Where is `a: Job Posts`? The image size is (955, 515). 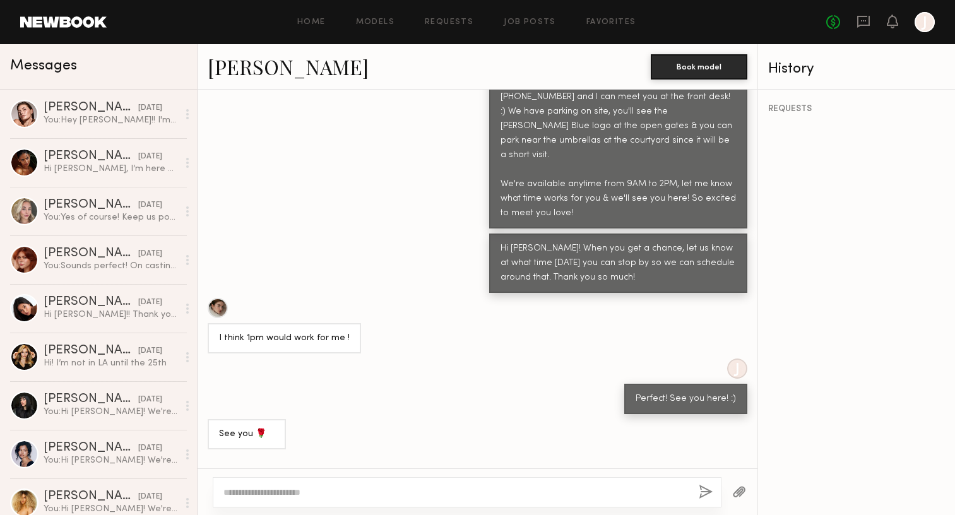 a: Job Posts is located at coordinates (530, 22).